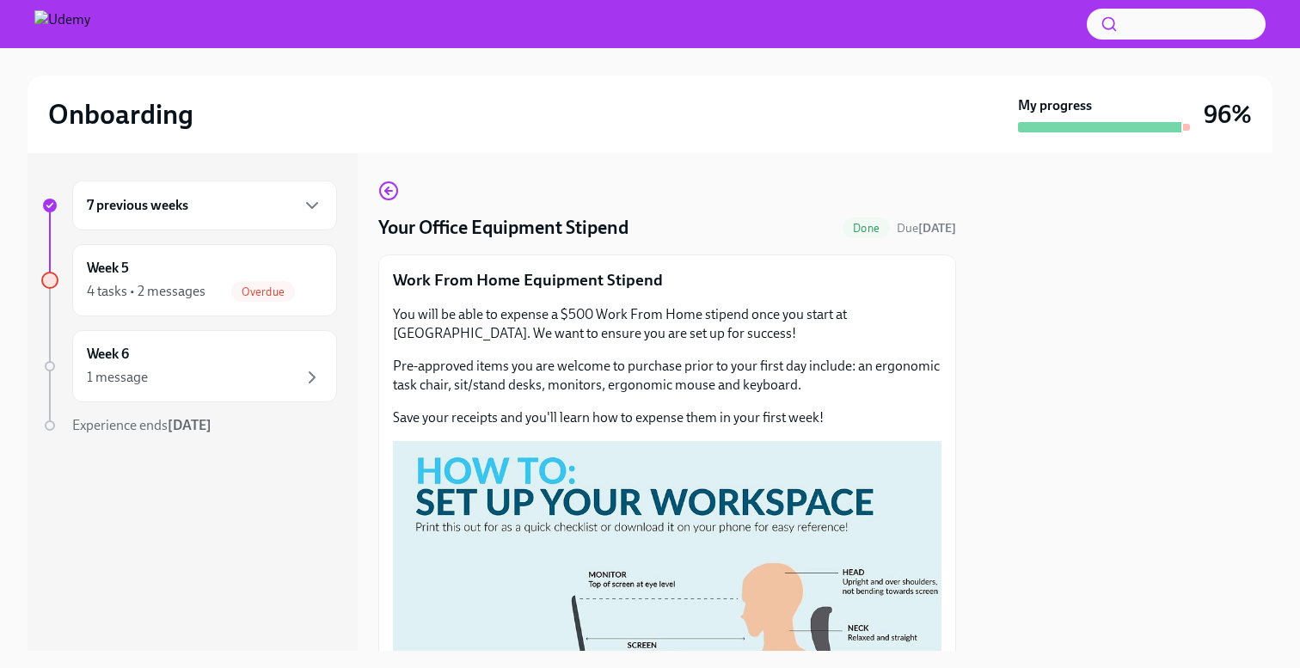  Describe the element at coordinates (189, 366) in the screenshot. I see `a: Week 61 message` at that location.